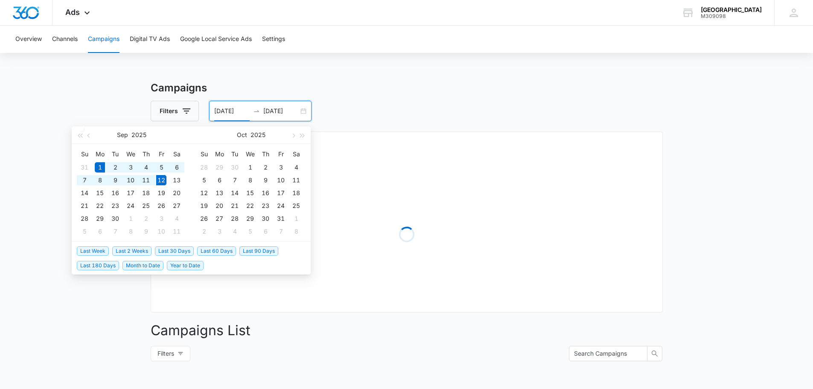 This screenshot has height=389, width=813. What do you see at coordinates (161, 180) in the screenshot?
I see `div: 12` at bounding box center [161, 180].